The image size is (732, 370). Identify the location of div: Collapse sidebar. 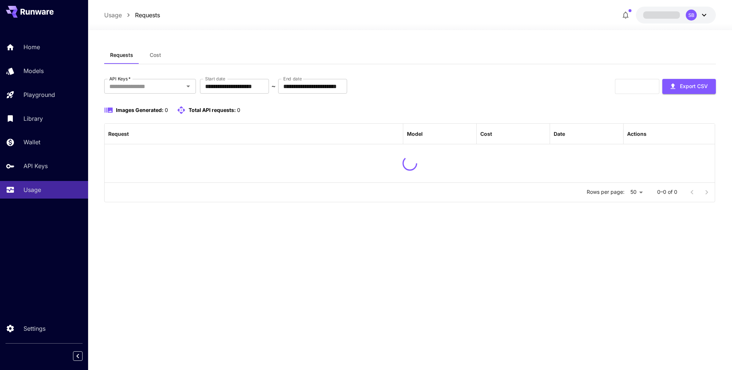
(83, 356).